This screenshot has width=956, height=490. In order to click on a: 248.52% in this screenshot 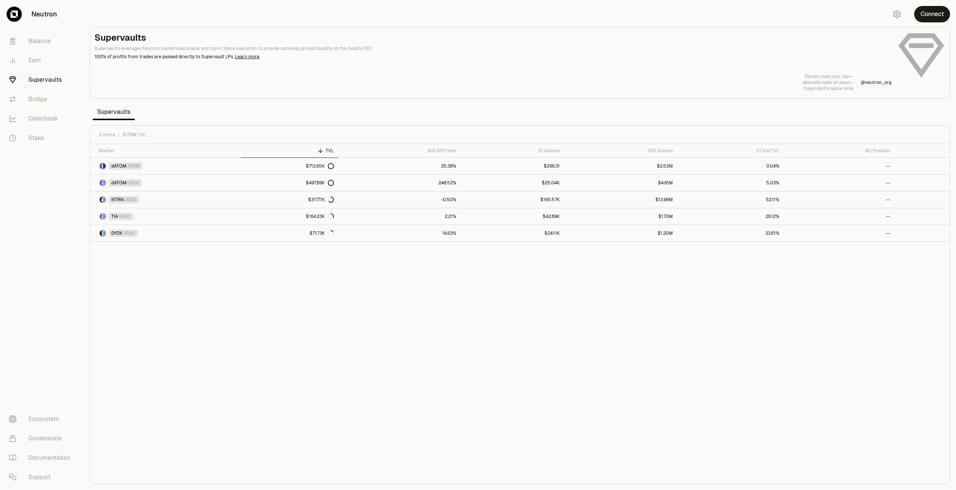, I will do `click(399, 183)`.